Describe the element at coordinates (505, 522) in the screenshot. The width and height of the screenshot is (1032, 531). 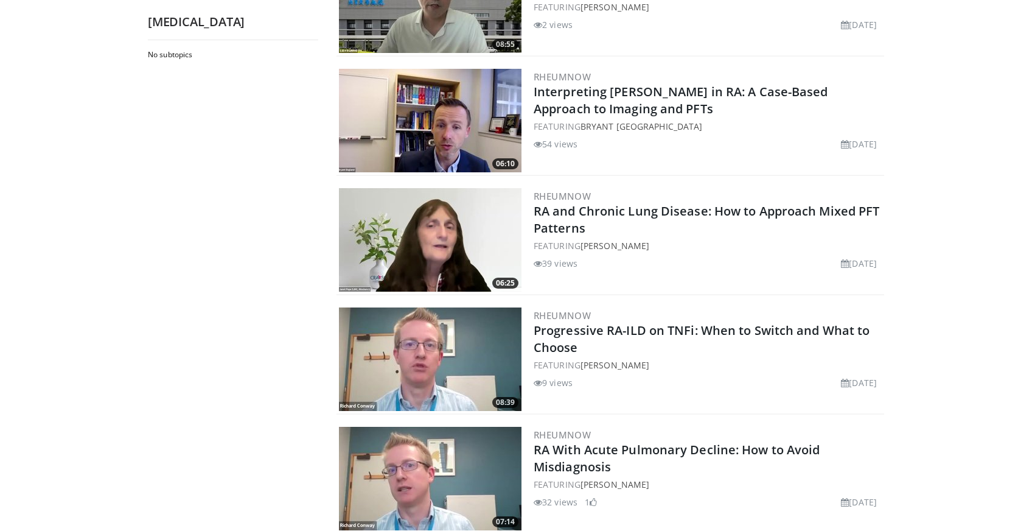
I see `span: 07:14` at that location.